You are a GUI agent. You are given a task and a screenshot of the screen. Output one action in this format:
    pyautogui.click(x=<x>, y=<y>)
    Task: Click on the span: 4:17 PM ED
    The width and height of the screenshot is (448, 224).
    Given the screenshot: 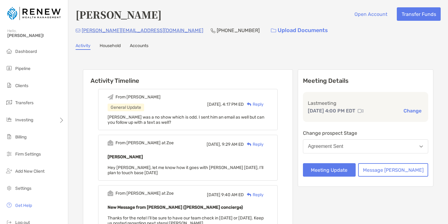 What is the action you would take?
    pyautogui.click(x=233, y=104)
    